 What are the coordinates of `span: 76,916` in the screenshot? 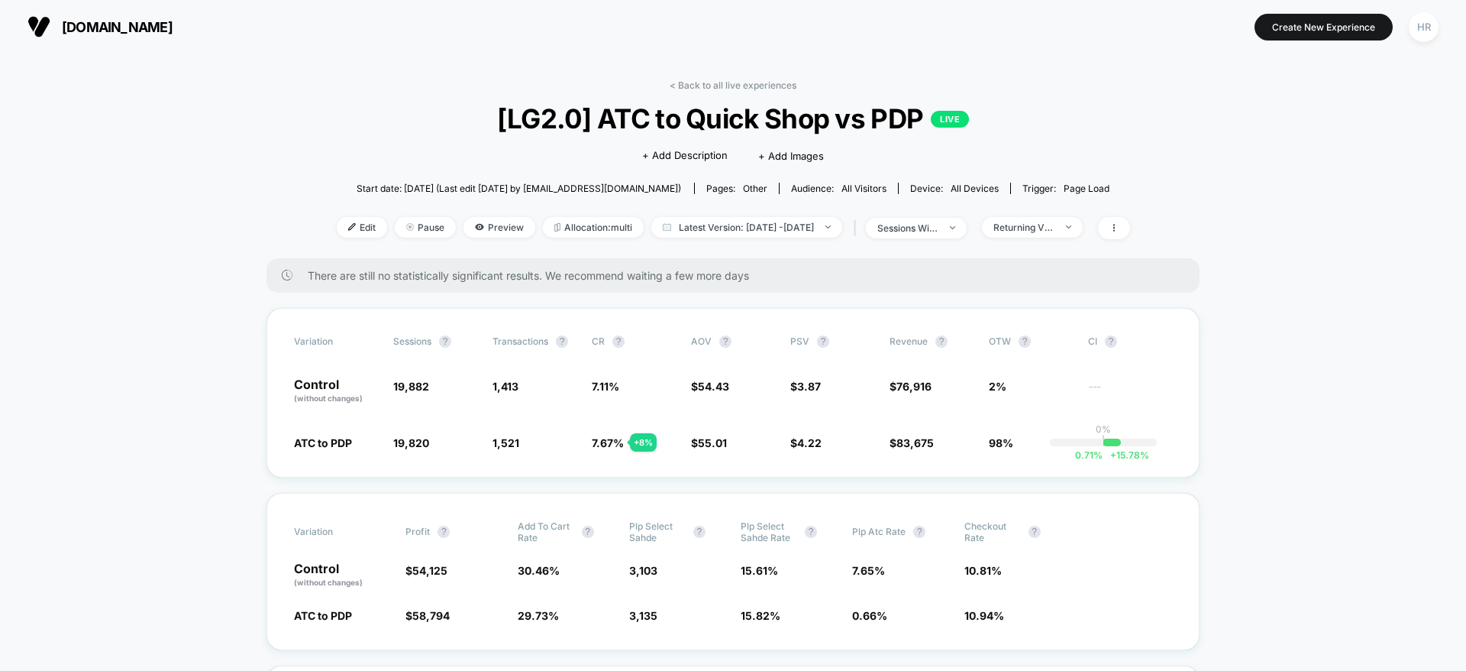 It's located at (914, 386).